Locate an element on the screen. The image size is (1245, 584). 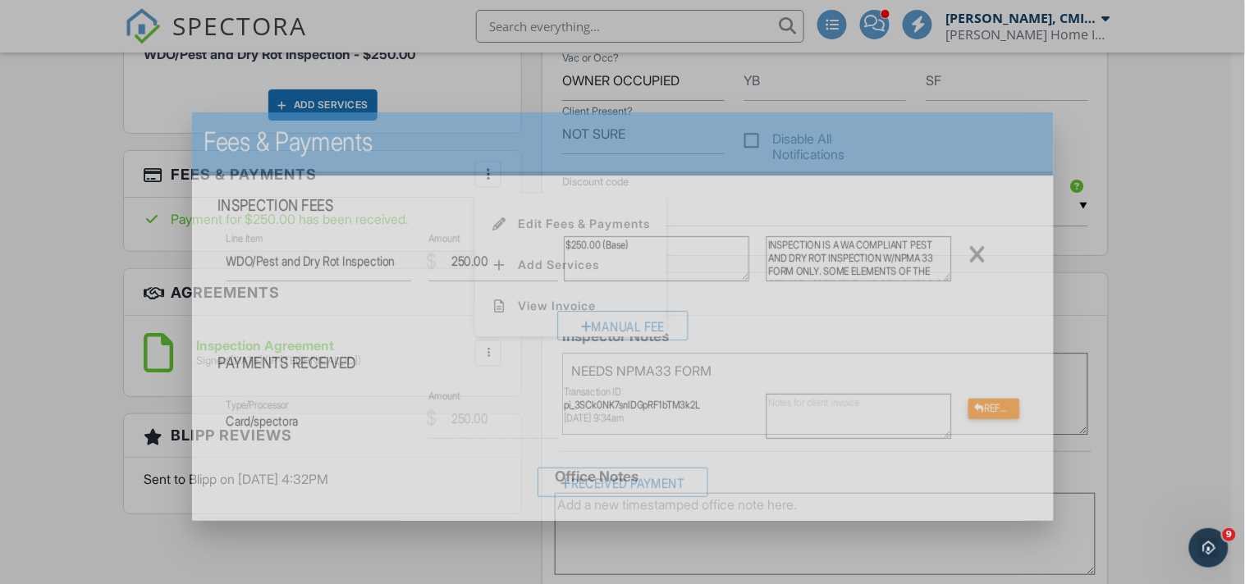
div: pi_3SCk0NK7snlDGpRF1bTM3k2L is located at coordinates (656, 405).